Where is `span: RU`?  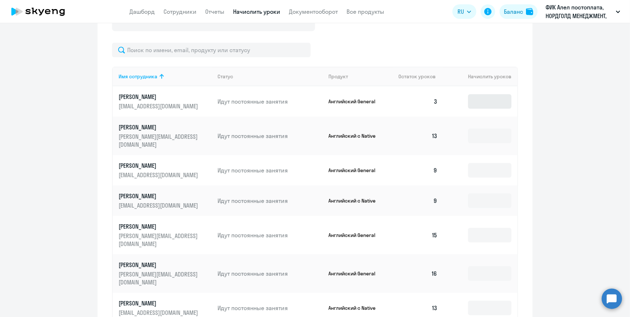
span: RU is located at coordinates (461, 12).